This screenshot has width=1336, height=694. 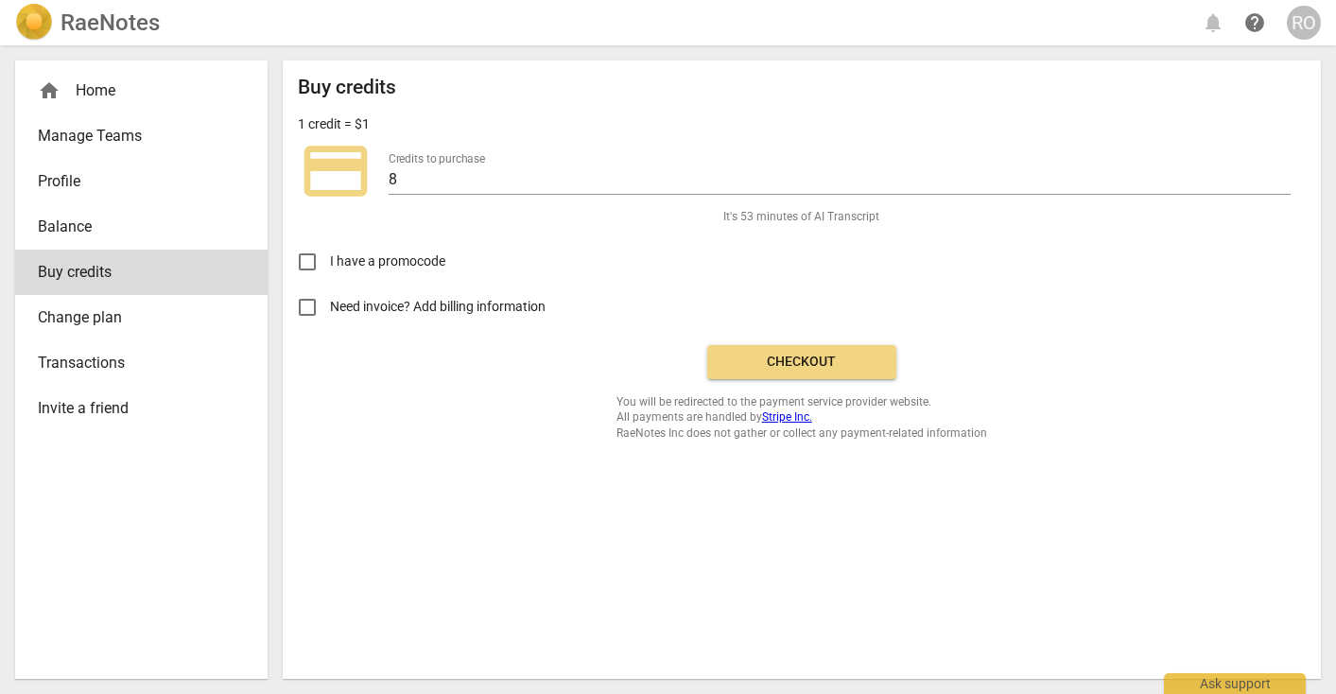 What do you see at coordinates (110, 23) in the screenshot?
I see `h2: RaeNotes` at bounding box center [110, 23].